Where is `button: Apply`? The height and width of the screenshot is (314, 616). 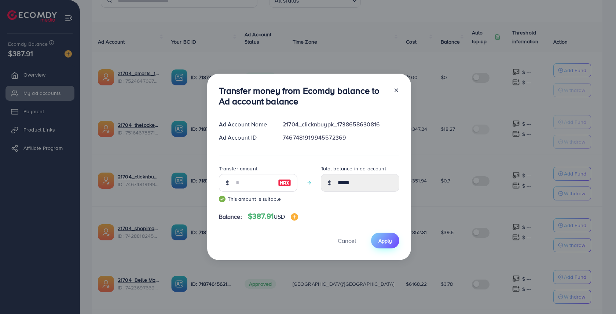
button: Apply is located at coordinates (385, 241).